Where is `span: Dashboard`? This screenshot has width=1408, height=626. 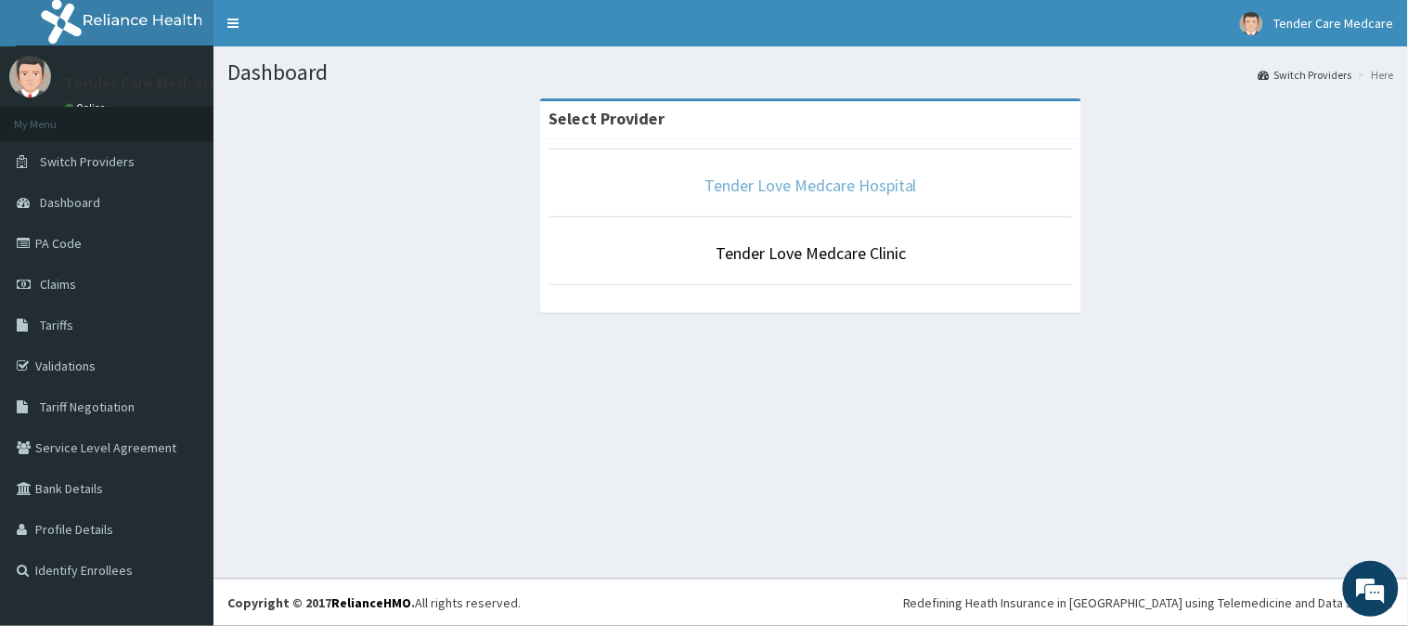 span: Dashboard is located at coordinates (70, 202).